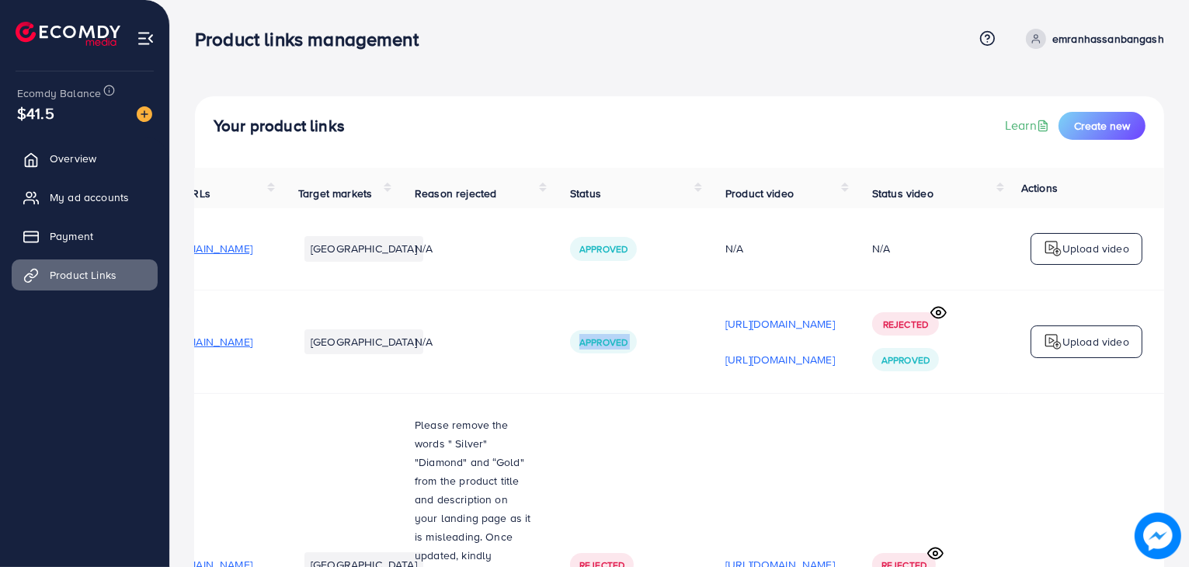 The height and width of the screenshot is (567, 1189). I want to click on span: Status video, so click(902, 193).